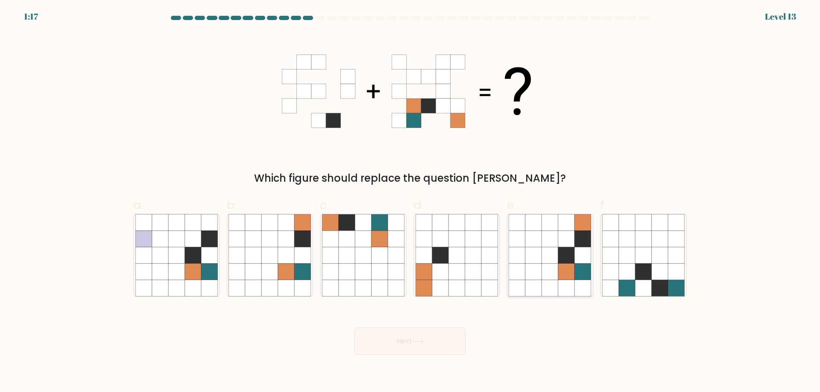  I want to click on span: e., so click(512, 205).